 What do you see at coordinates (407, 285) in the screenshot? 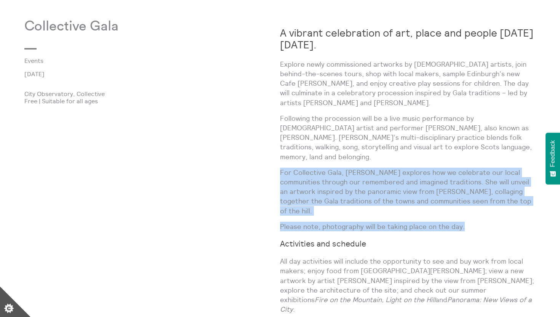
I see `p: All day activities will include the opportunity to see and buy work from local makers; enjoy food...` at bounding box center [407, 285].